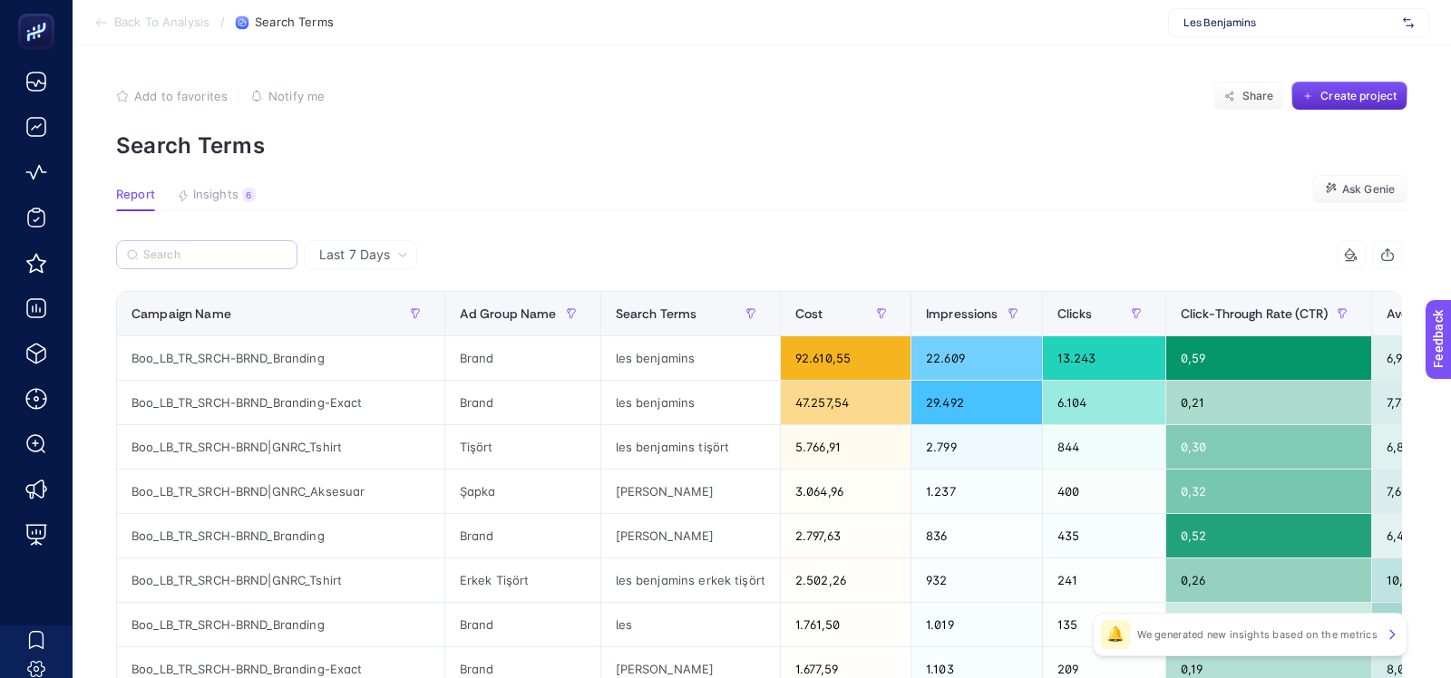 The height and width of the screenshot is (678, 1451). Describe the element at coordinates (1369, 190) in the screenshot. I see `span: Ask Genie` at that location.